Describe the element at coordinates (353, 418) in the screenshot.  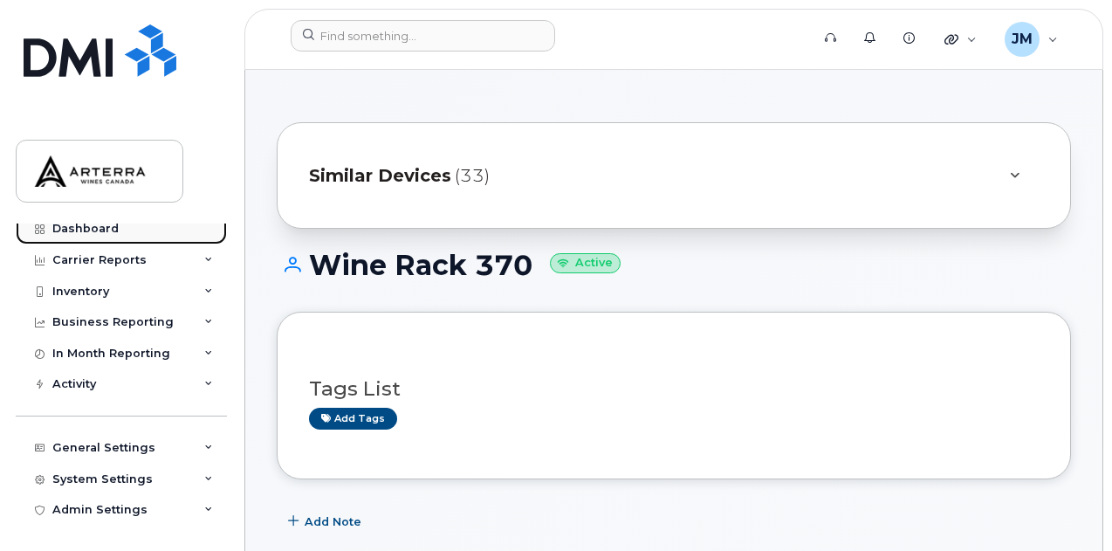
I see `a: Add tags` at that location.